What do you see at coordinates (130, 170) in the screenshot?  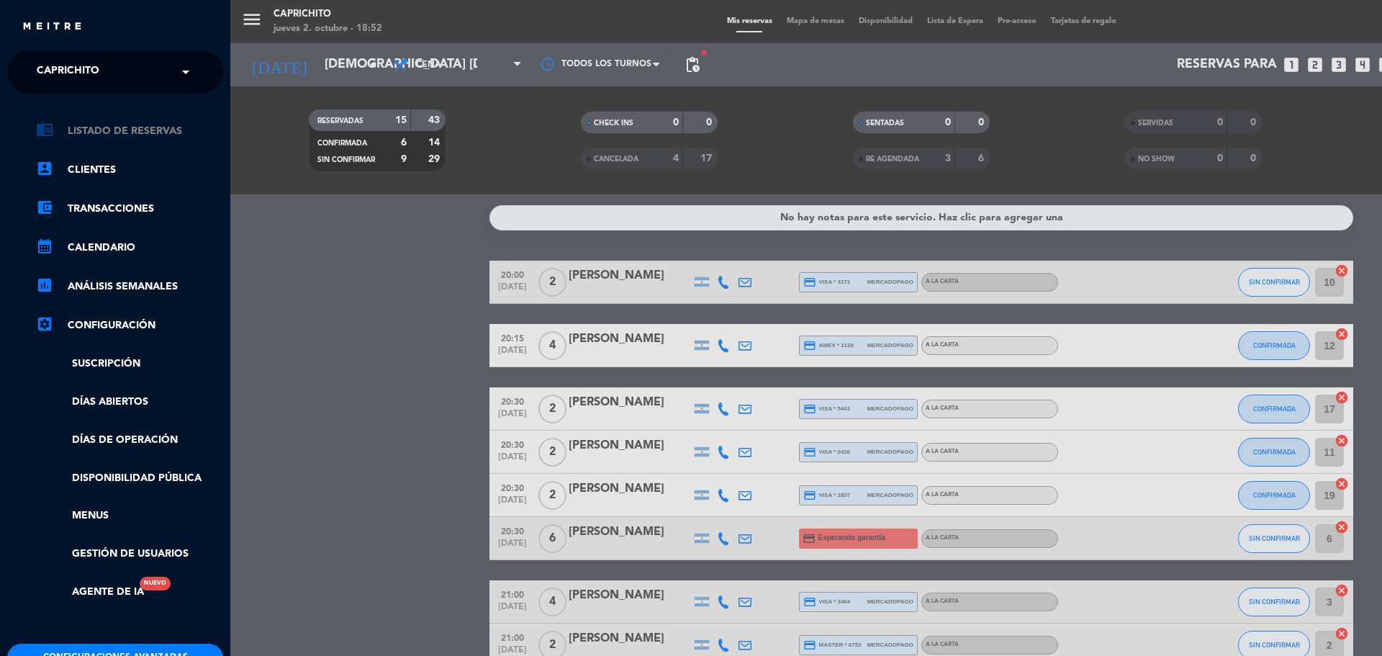 I see `a: account_boxClientes` at bounding box center [130, 170].